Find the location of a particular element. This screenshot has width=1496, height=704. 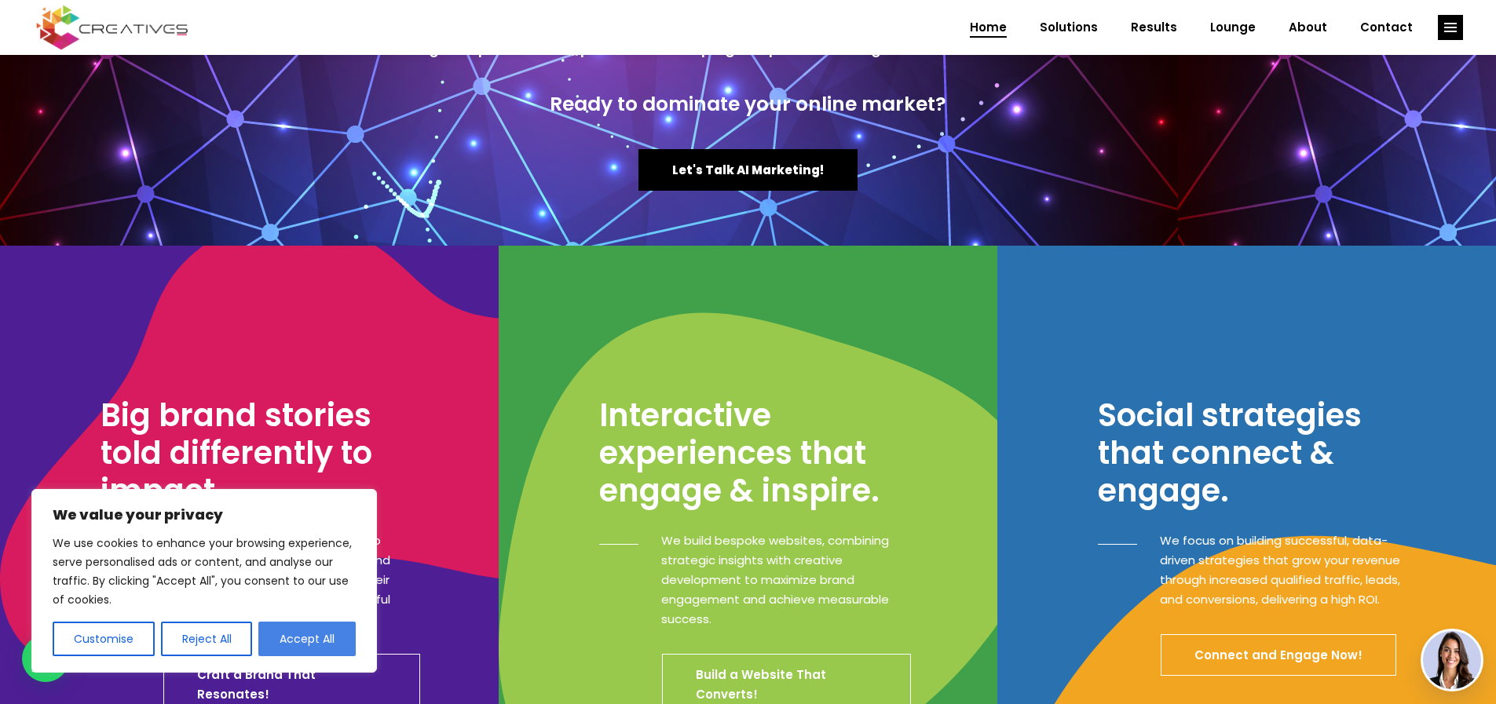

button: Customise is located at coordinates (104, 639).